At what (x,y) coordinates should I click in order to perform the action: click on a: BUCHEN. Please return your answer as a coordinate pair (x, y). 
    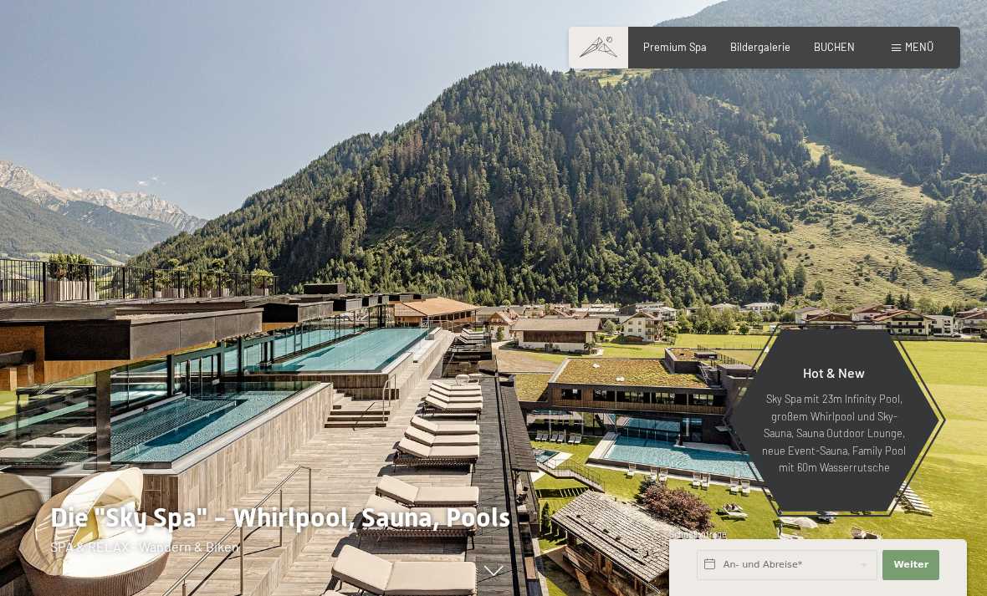
    Looking at the image, I should click on (834, 47).